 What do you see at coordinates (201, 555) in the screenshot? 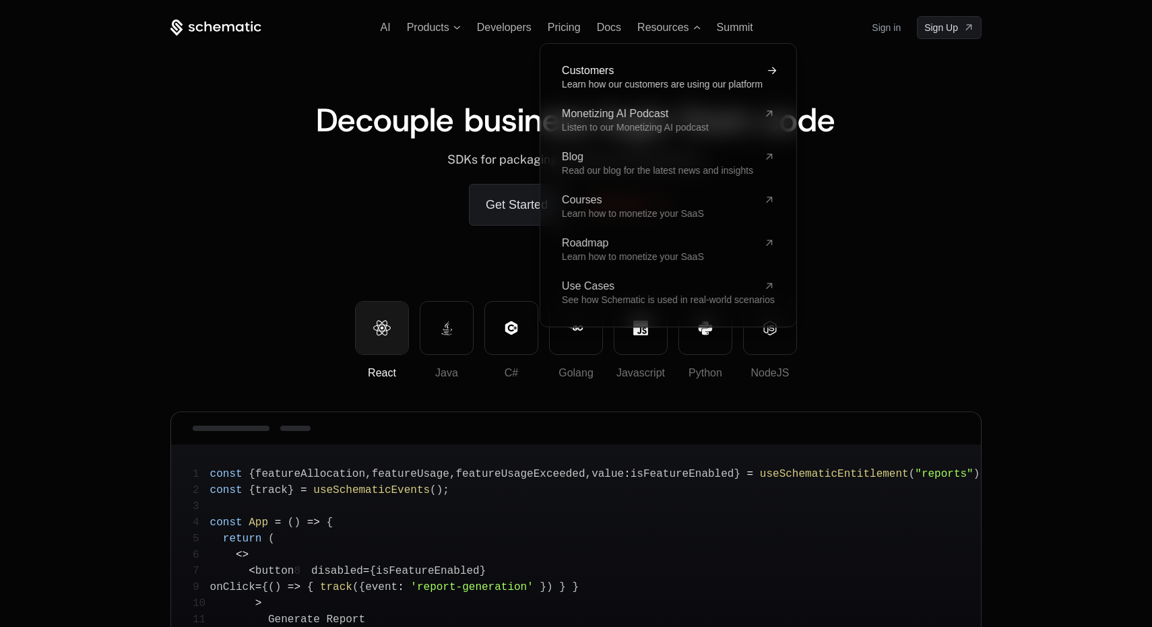
I see `span: 6` at bounding box center [201, 555].